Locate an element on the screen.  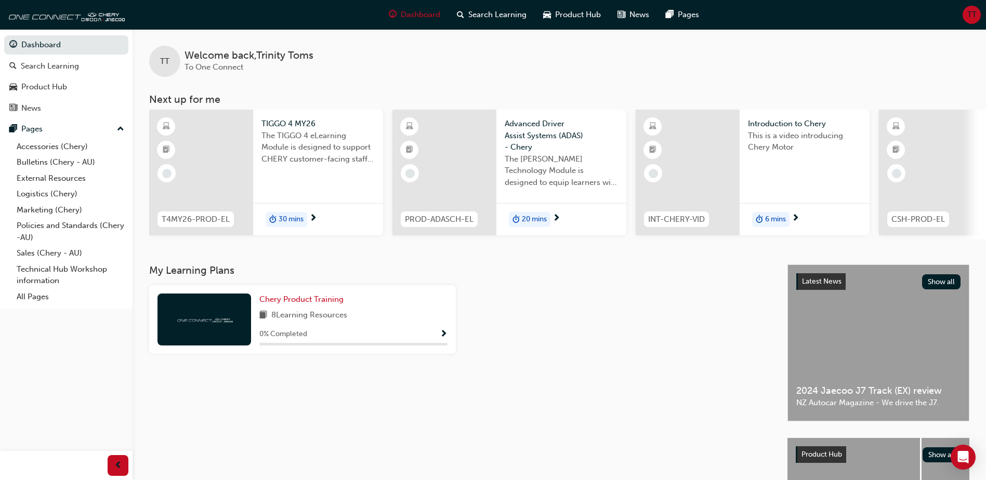
a: Product HubShow all is located at coordinates (879, 455).